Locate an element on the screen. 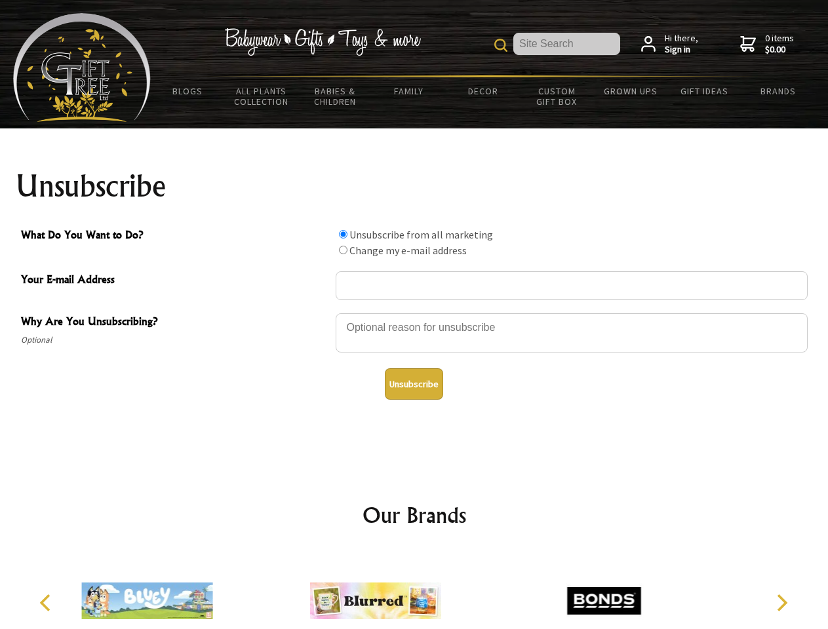 Image resolution: width=828 pixels, height=629 pixels. a: BLOGS is located at coordinates (187, 91).